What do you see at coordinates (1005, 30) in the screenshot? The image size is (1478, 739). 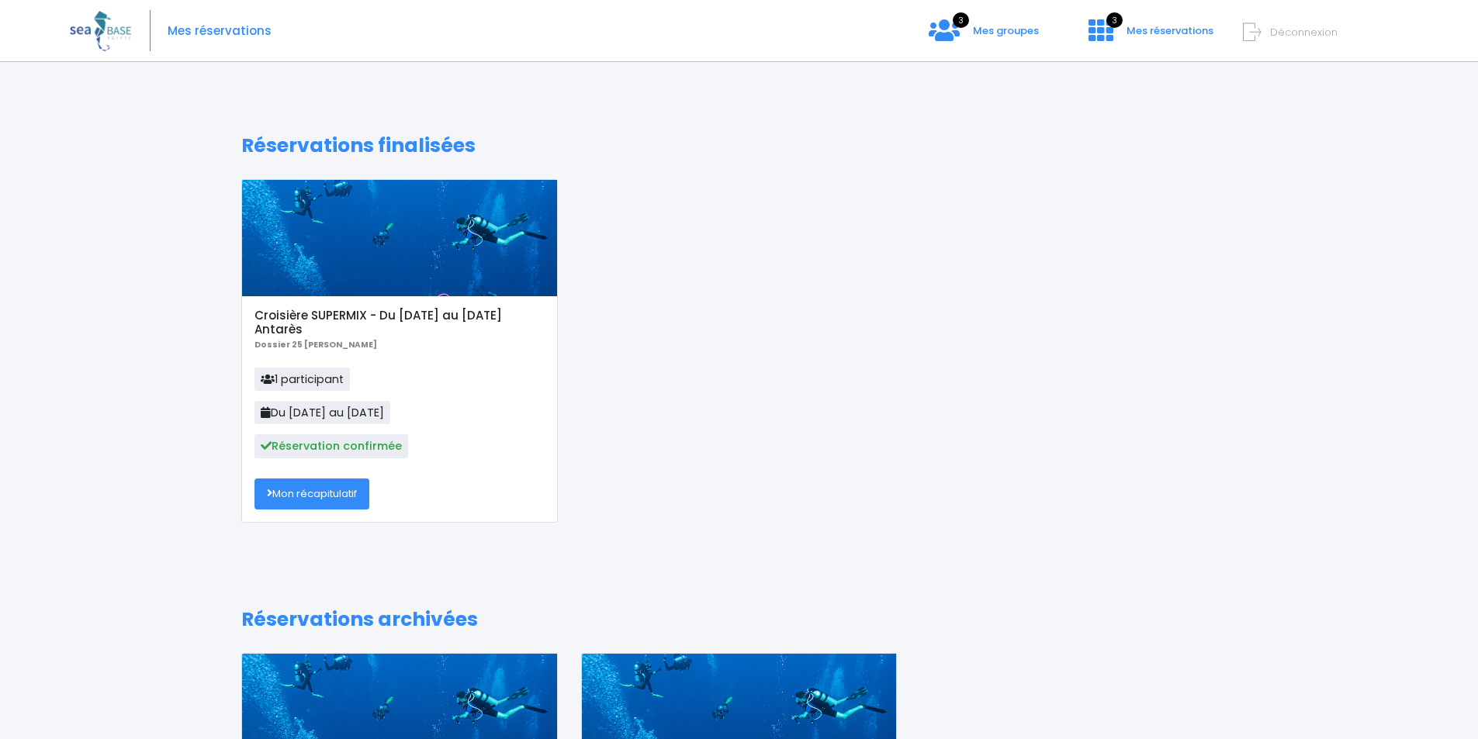 I see `span: Mes groupes` at bounding box center [1005, 30].